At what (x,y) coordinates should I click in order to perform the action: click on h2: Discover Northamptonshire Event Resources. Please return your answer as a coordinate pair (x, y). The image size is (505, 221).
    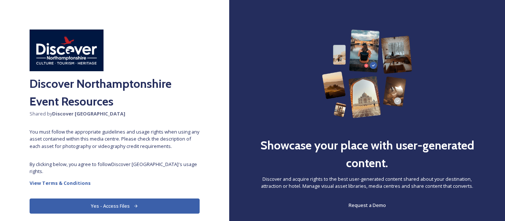
    Looking at the image, I should click on (115, 93).